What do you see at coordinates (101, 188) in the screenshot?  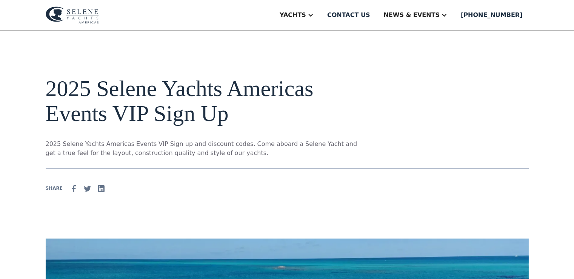 I see `img: Linkedin` at bounding box center [101, 188].